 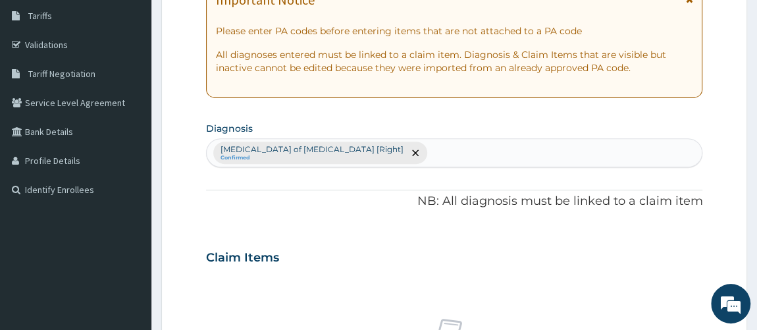 What do you see at coordinates (454, 201) in the screenshot?
I see `p: NB: All diagnosis must be linked to a claim item` at bounding box center [454, 201].